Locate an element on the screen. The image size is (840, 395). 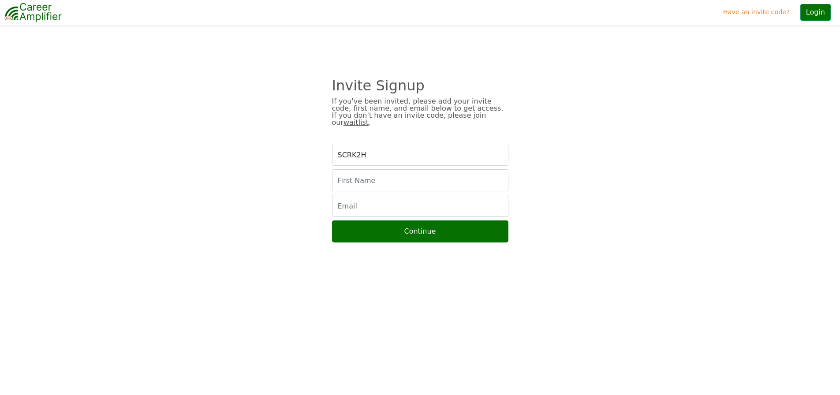
div: Invite Signup is located at coordinates (420, 86).